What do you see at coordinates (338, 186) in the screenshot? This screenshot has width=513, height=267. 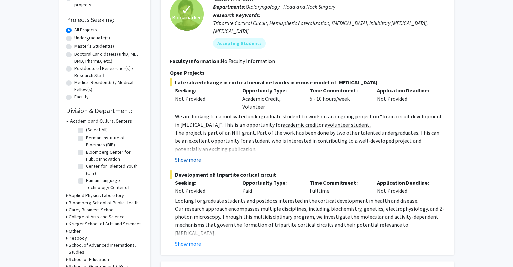 I see `div: Fulltime` at bounding box center [338, 186].